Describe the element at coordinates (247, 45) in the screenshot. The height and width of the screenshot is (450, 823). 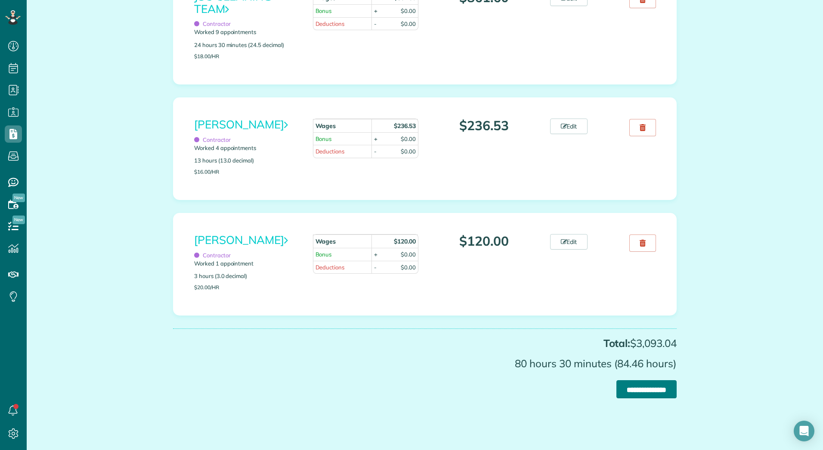
I see `p: 24 hours 30 minutes (24.5 decimal)` at that location.